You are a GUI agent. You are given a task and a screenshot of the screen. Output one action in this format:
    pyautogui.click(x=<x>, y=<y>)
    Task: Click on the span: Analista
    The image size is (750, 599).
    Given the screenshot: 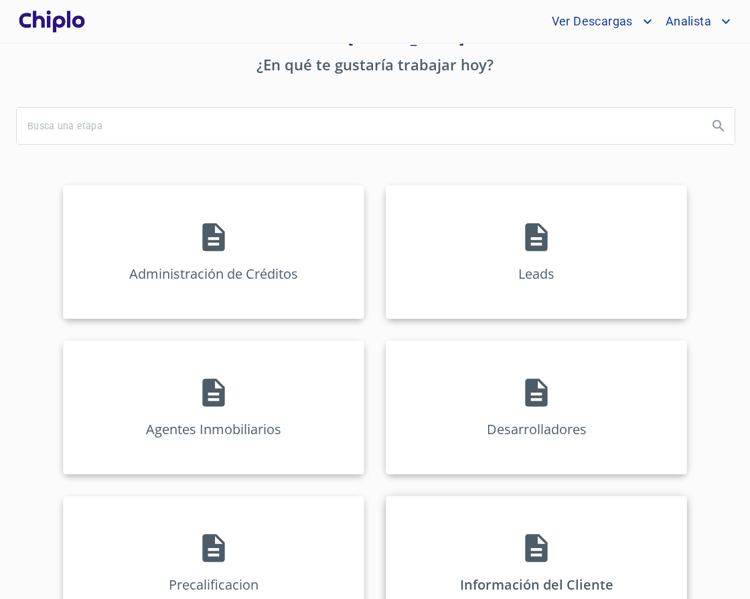 What is the action you would take?
    pyautogui.click(x=686, y=21)
    